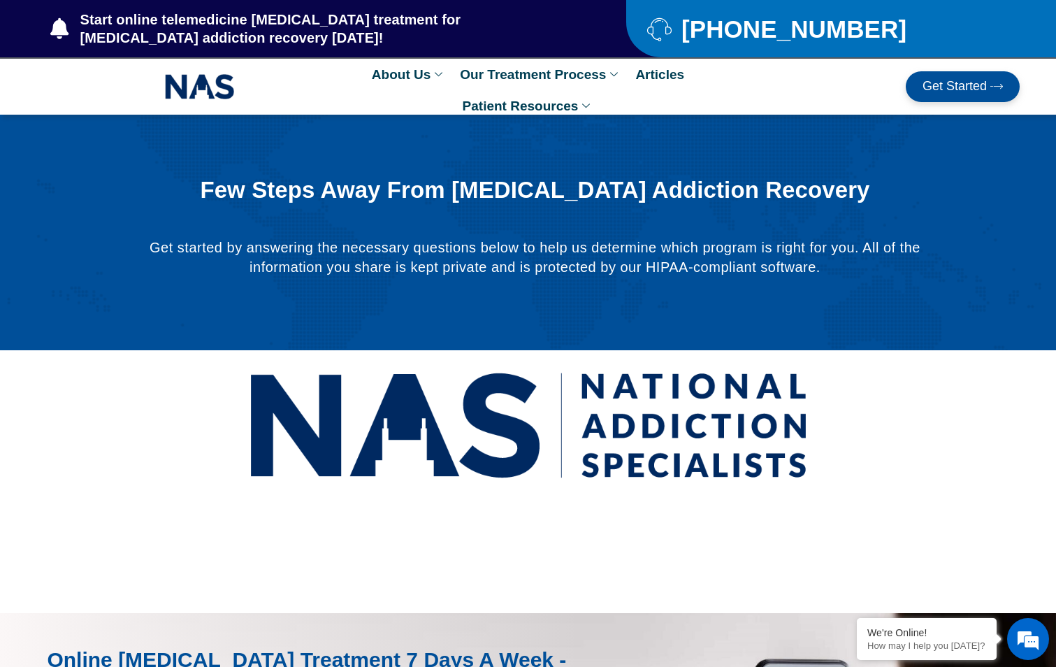  Describe the element at coordinates (540, 74) in the screenshot. I see `a: Our Treatment Process` at that location.